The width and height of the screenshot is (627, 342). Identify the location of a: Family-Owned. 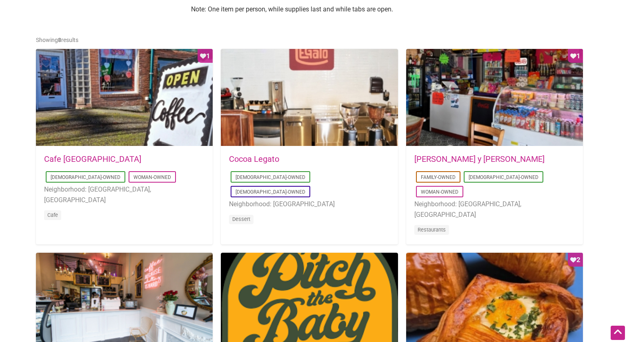
(438, 178).